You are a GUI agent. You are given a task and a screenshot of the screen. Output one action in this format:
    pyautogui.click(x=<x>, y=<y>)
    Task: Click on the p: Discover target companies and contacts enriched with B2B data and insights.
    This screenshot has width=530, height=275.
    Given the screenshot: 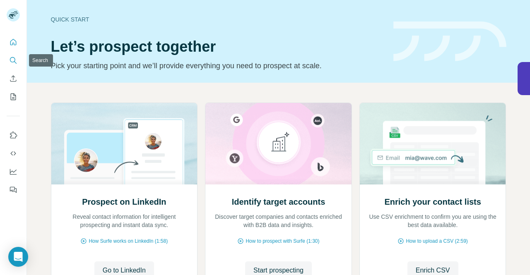 What is the action you would take?
    pyautogui.click(x=278, y=221)
    